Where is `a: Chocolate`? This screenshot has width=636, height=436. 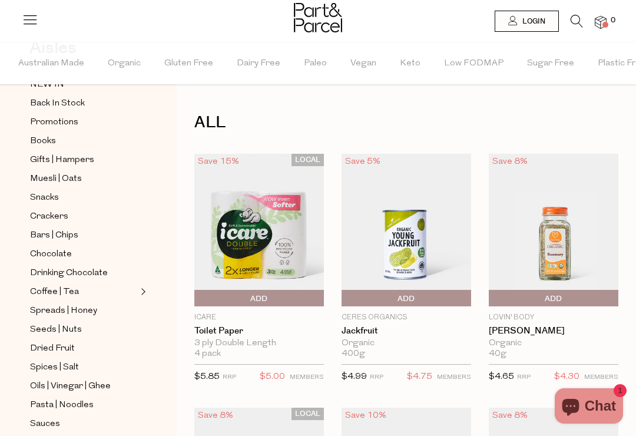 a: Chocolate is located at coordinates (84, 254).